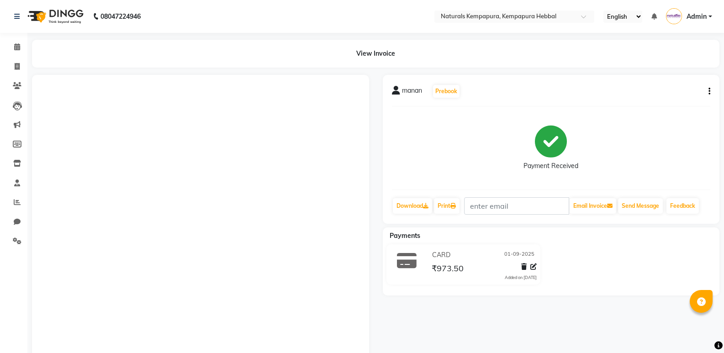  Describe the element at coordinates (375, 53) in the screenshot. I see `div: View Invoice` at that location.